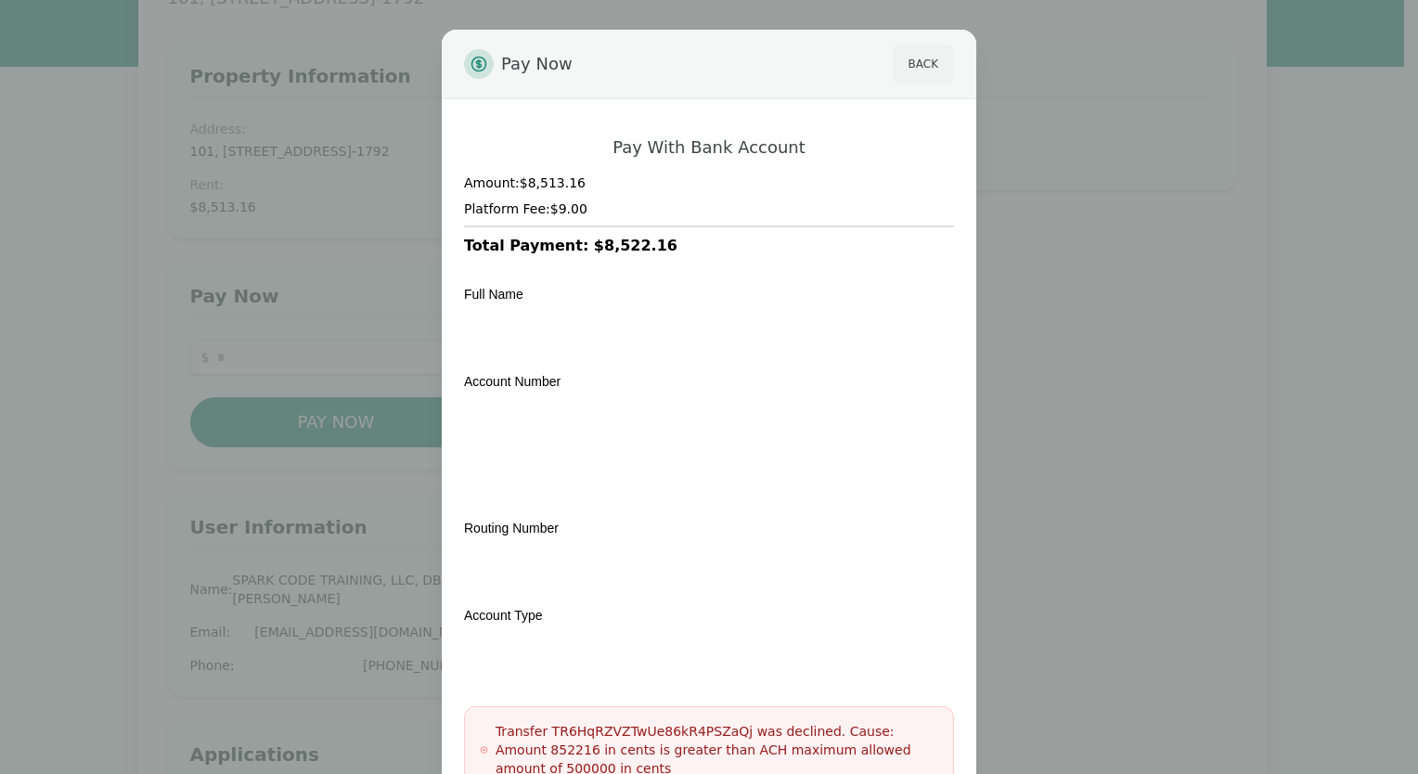 This screenshot has width=1418, height=774. Describe the element at coordinates (709, 246) in the screenshot. I see `h3: Total Payment: $8,522.16` at that location.